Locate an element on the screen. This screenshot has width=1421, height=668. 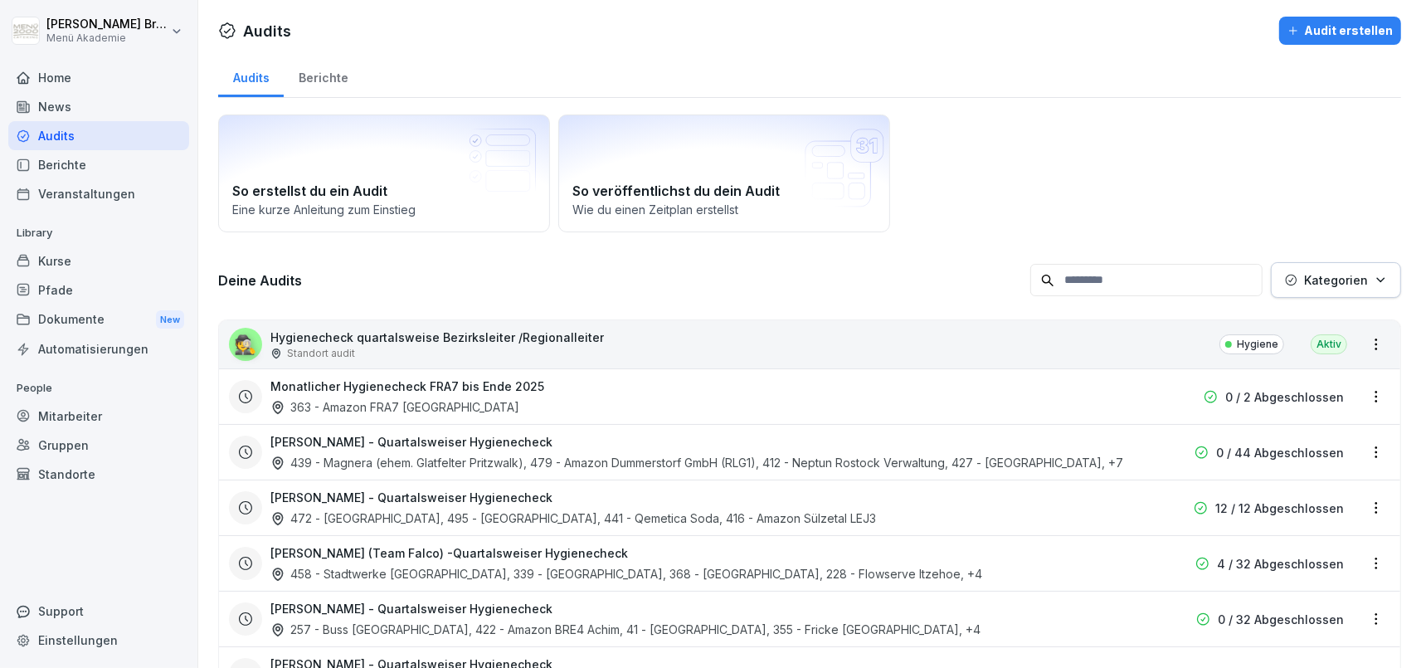
div: Mitarbeiter is located at coordinates (99, 416).